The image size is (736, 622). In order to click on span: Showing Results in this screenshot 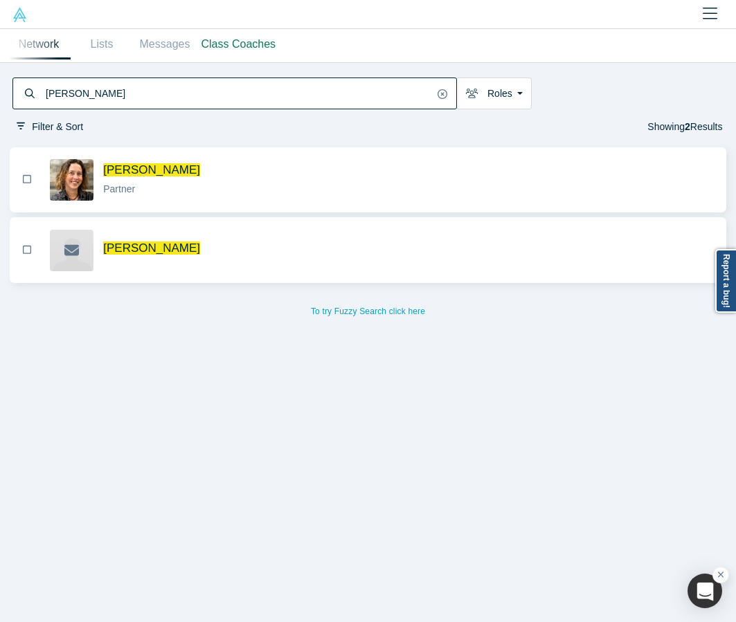, I will do `click(685, 127)`.